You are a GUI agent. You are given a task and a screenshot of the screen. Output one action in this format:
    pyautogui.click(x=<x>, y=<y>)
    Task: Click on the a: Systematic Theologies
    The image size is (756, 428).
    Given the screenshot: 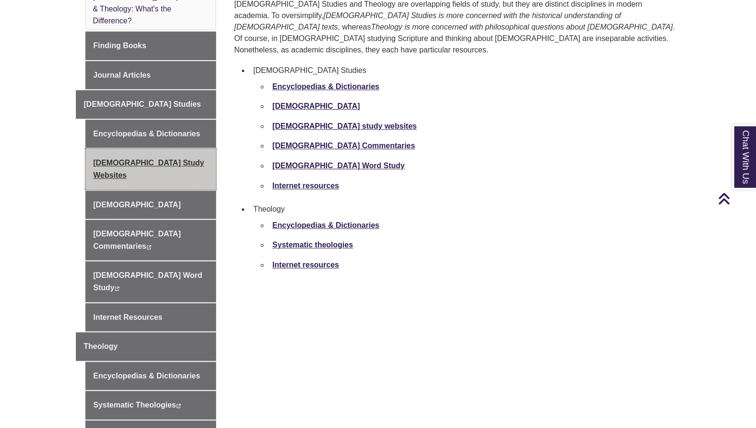 What is the action you would take?
    pyautogui.click(x=151, y=406)
    